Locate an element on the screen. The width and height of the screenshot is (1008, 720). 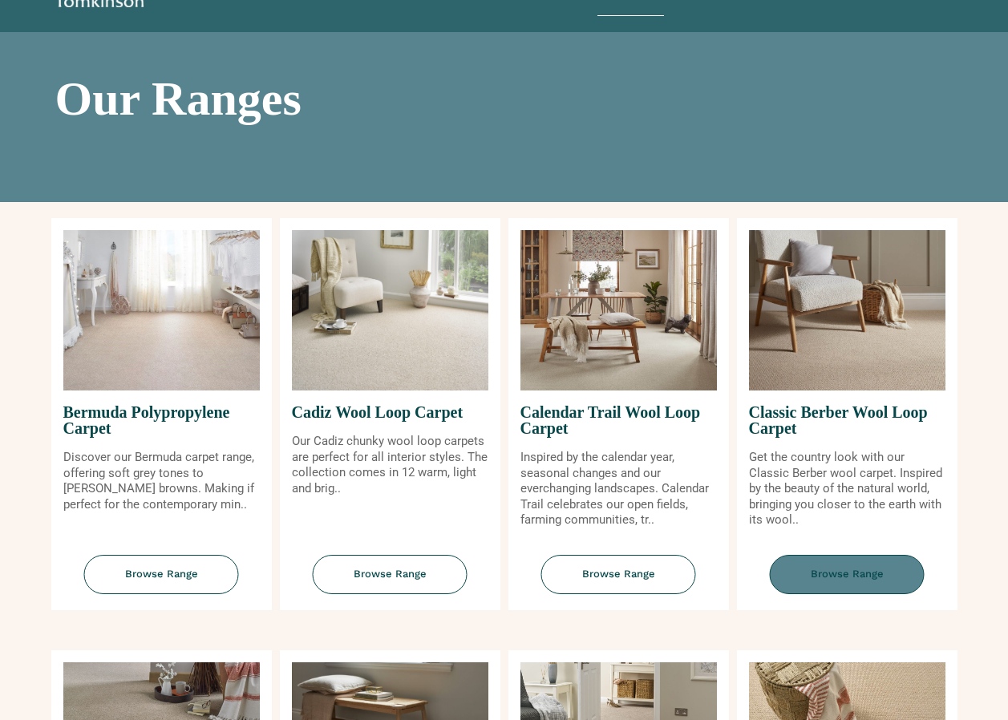
span: Calendar Trail Wool Loop Carpet is located at coordinates (618, 420).